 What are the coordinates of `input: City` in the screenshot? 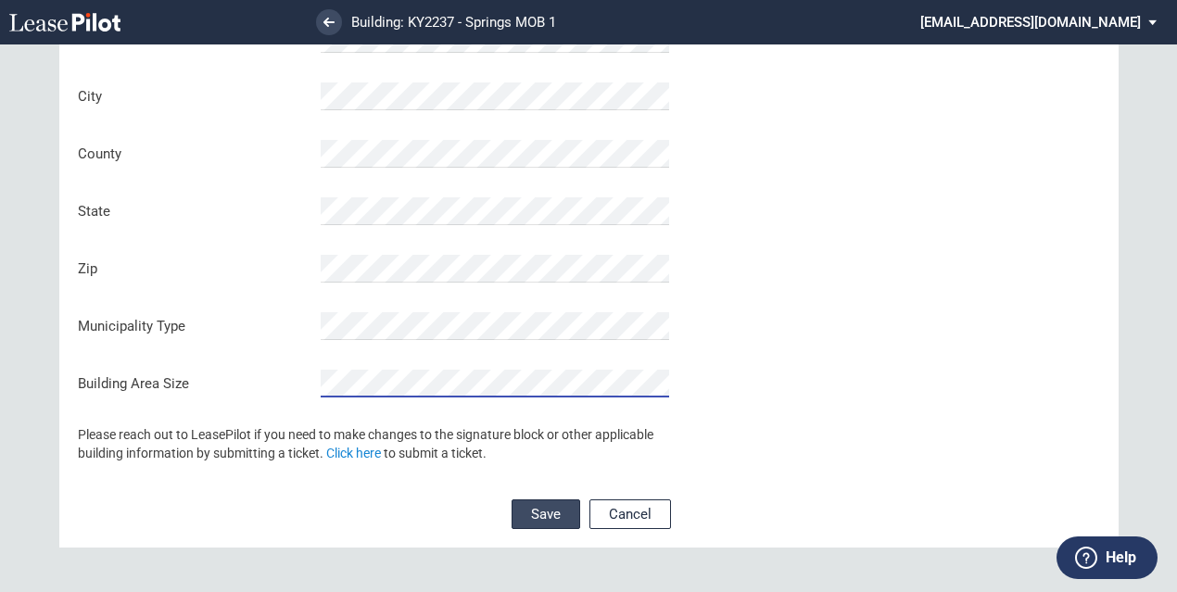 It's located at (495, 96).